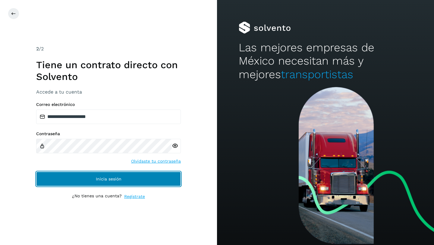  What do you see at coordinates (108, 179) in the screenshot?
I see `button: Inicia sesión` at bounding box center [108, 179].